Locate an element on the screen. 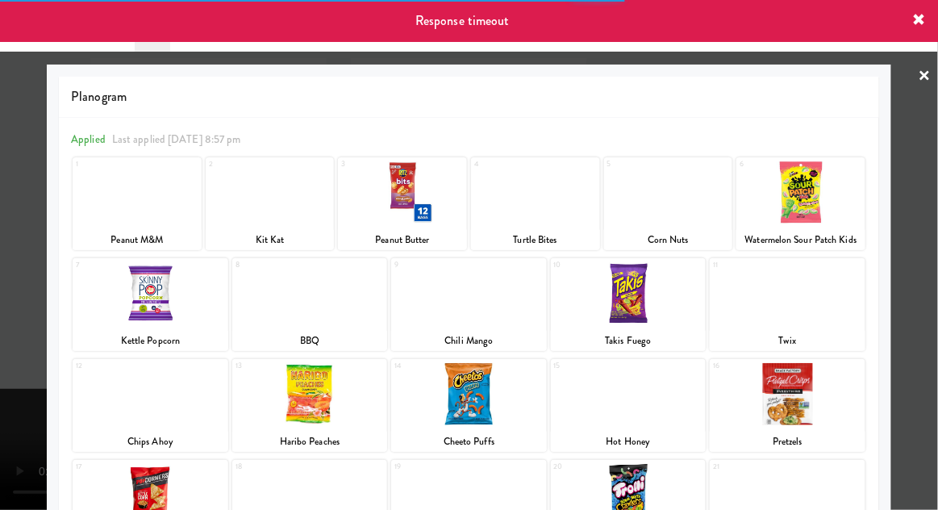 Image resolution: width=938 pixels, height=510 pixels. div: 7 is located at coordinates (113, 265).